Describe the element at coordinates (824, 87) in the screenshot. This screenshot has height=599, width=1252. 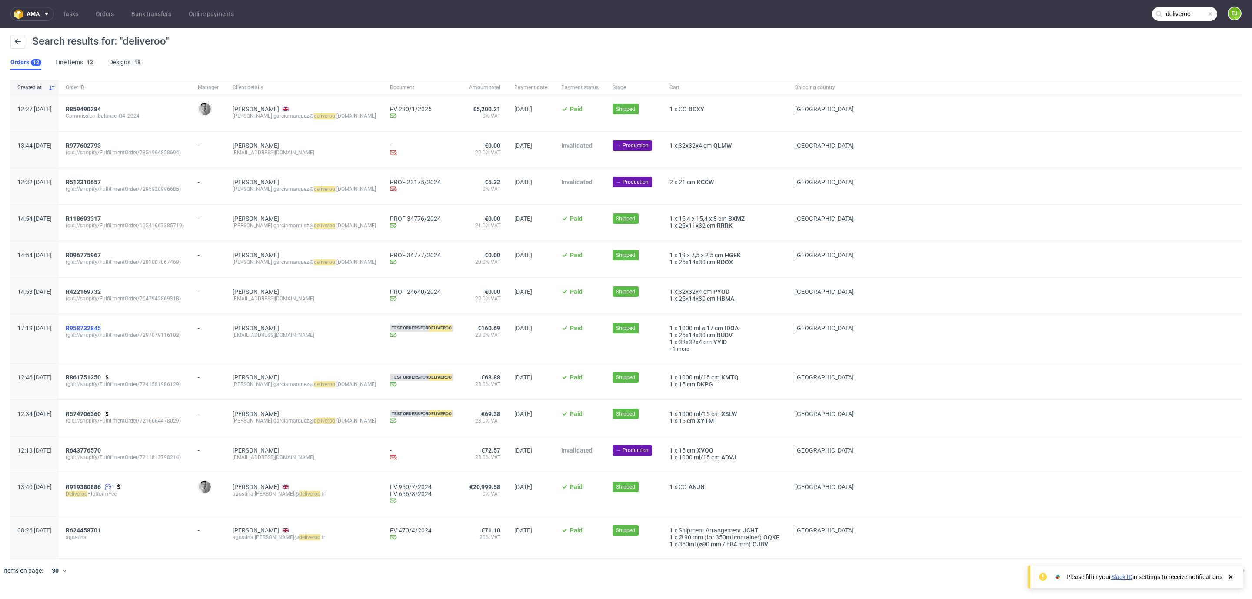
I see `span: Shipping country` at that location.